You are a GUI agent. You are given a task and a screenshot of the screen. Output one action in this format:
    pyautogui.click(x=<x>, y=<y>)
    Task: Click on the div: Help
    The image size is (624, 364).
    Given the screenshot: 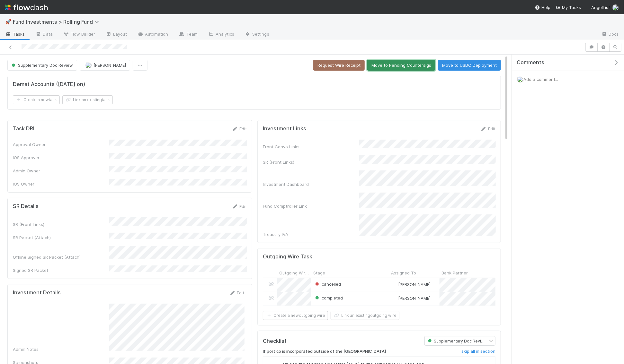 What is the action you would take?
    pyautogui.click(x=543, y=7)
    